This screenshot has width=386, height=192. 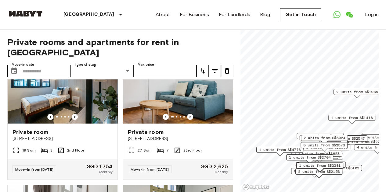 What do you see at coordinates (51, 151) in the screenshot?
I see `span: 3` at bounding box center [51, 151].